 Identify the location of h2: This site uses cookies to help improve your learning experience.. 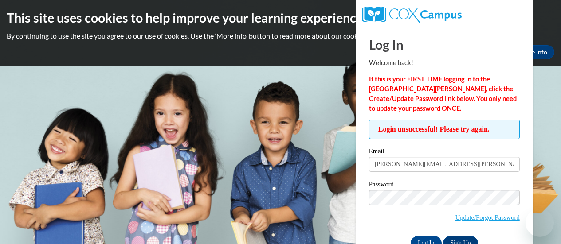
(280, 18).